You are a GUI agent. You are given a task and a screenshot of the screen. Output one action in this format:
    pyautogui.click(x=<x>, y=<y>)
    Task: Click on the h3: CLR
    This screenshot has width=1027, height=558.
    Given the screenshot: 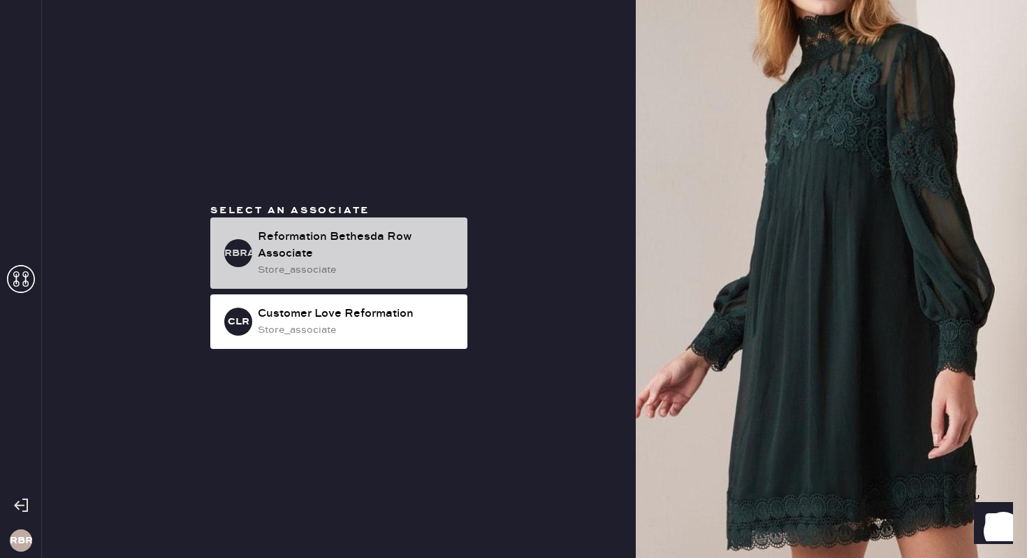 What is the action you would take?
    pyautogui.click(x=238, y=321)
    